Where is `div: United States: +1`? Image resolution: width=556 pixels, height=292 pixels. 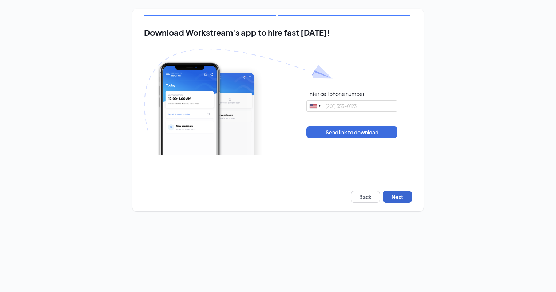 div: United States: +1 is located at coordinates (315, 106).